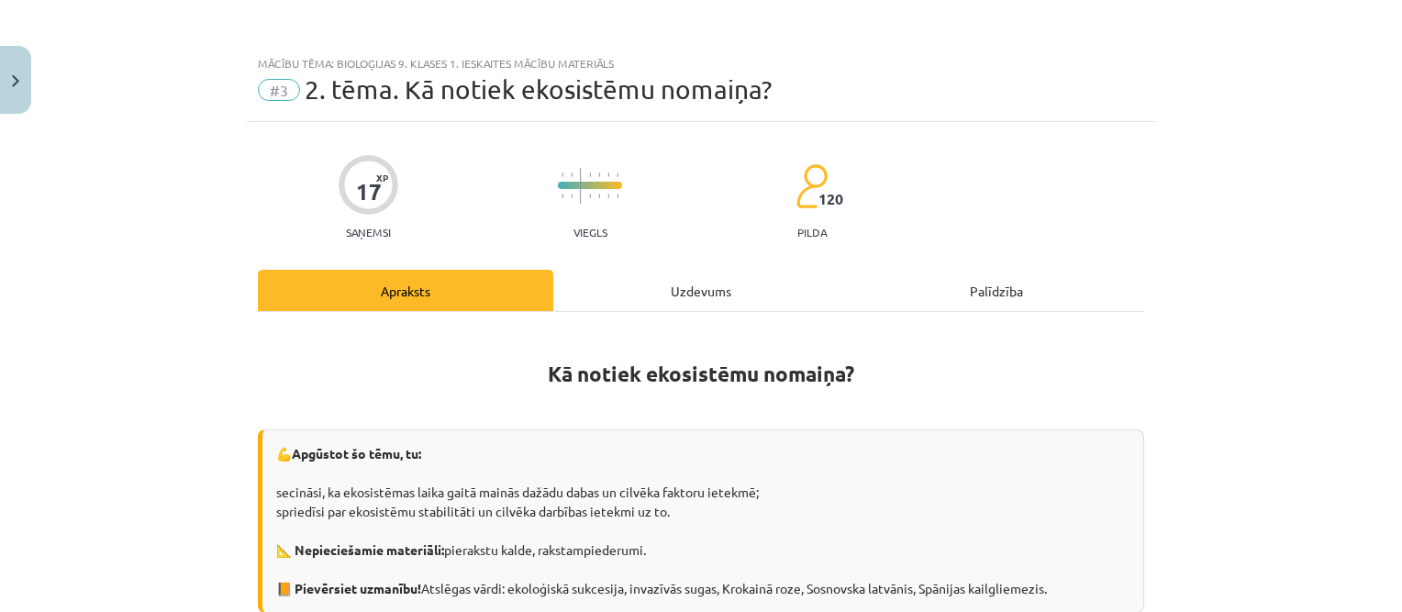 Image resolution: width=1402 pixels, height=612 pixels. I want to click on span: XP, so click(382, 177).